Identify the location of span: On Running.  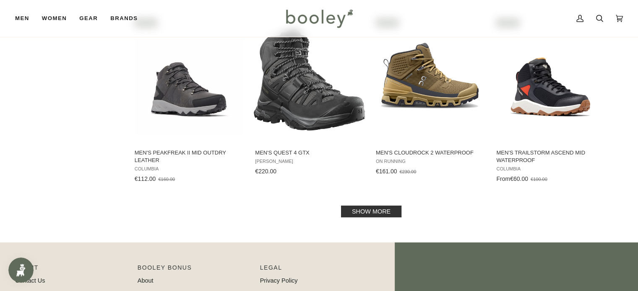
(430, 161).